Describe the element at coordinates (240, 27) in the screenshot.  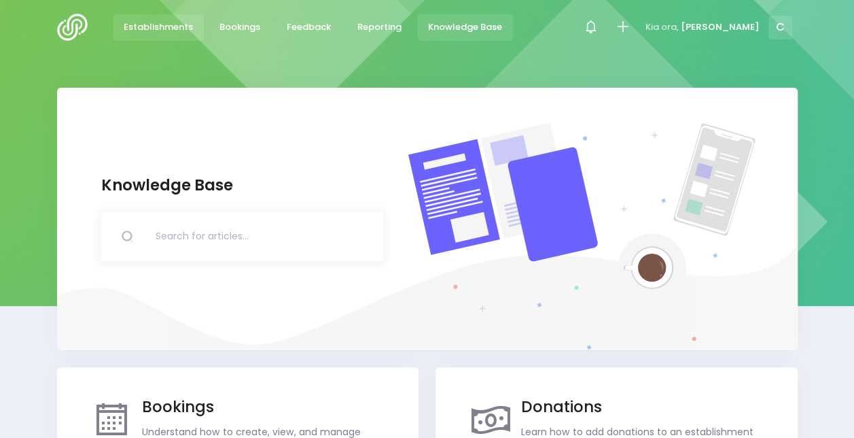
I see `span: Bookings` at that location.